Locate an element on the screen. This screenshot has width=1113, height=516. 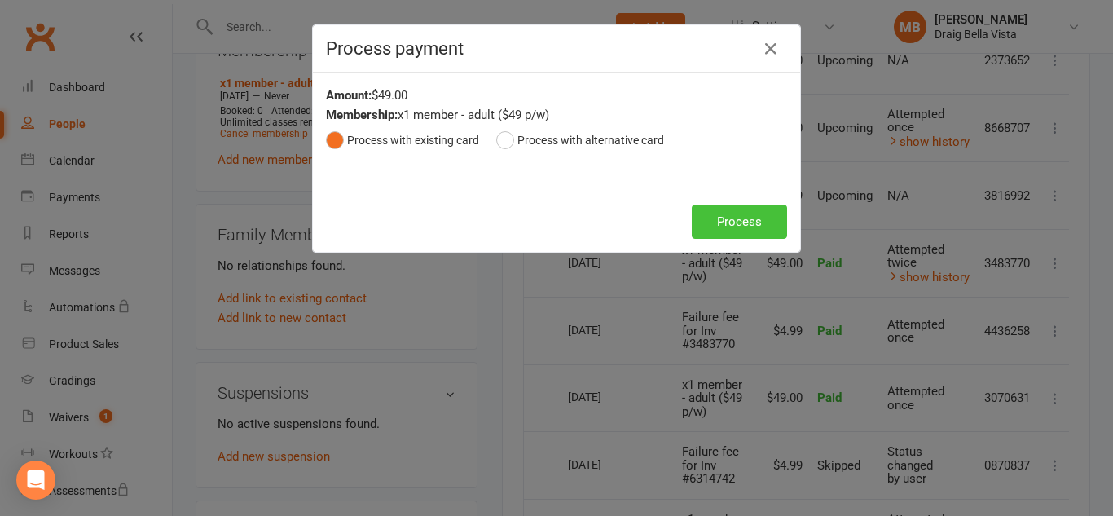
button: Process with existing card is located at coordinates (402, 140).